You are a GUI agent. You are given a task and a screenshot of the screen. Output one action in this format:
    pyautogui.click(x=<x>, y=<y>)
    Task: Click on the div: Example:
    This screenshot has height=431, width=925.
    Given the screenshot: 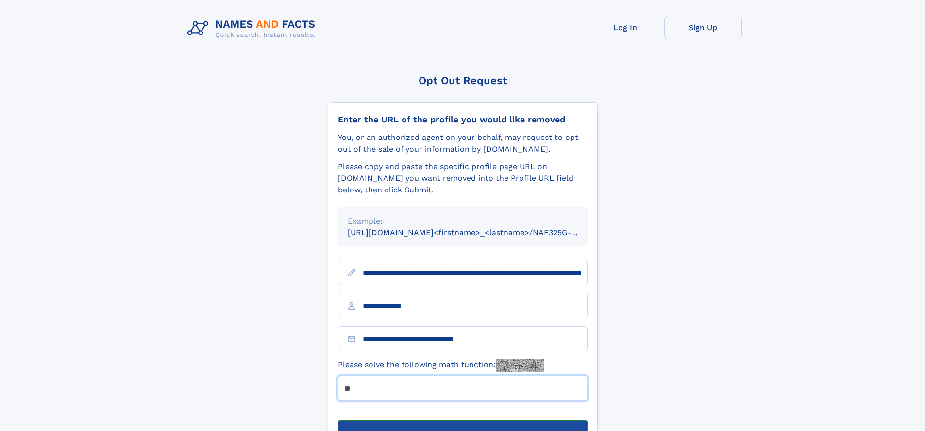 What is the action you would take?
    pyautogui.click(x=463, y=221)
    